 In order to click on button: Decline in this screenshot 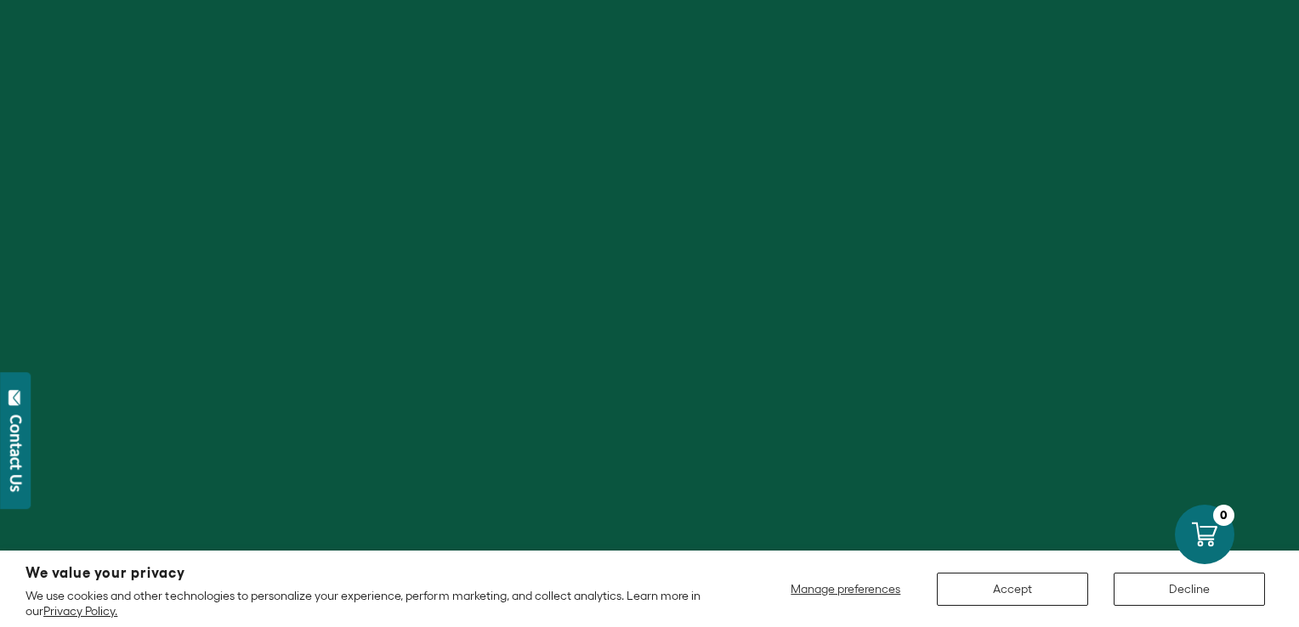, I will do `click(1189, 589)`.